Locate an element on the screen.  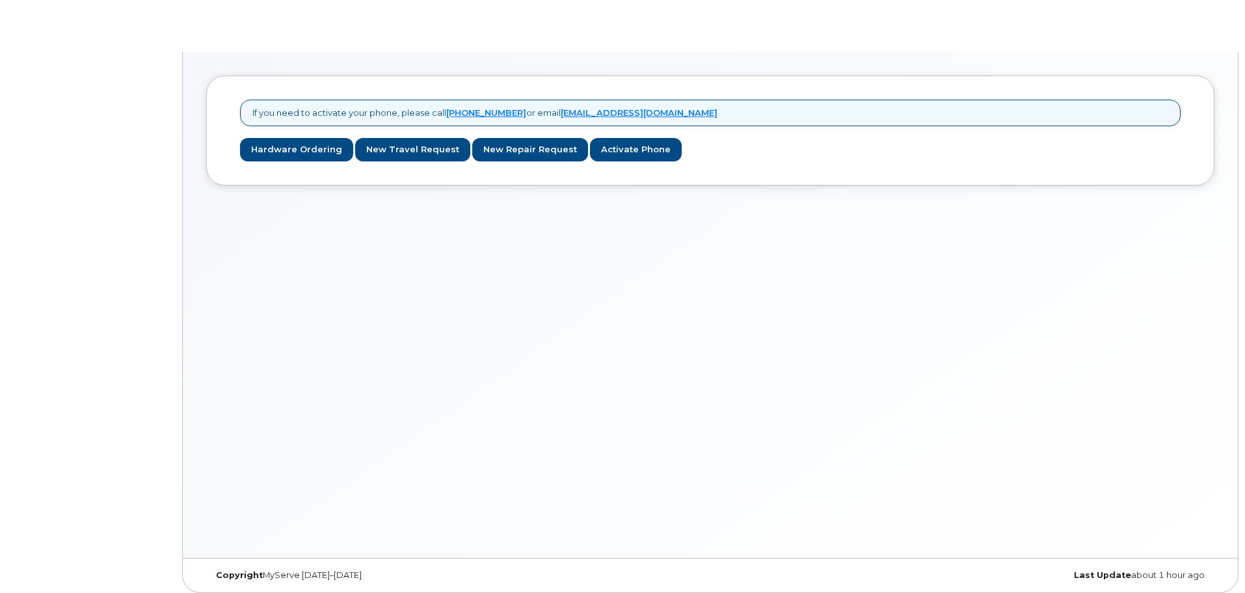
div: about 1 hour ago is located at coordinates (1046, 575).